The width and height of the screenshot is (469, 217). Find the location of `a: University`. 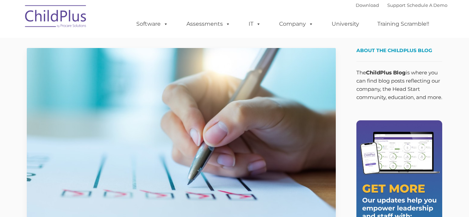

a: University is located at coordinates (346, 24).